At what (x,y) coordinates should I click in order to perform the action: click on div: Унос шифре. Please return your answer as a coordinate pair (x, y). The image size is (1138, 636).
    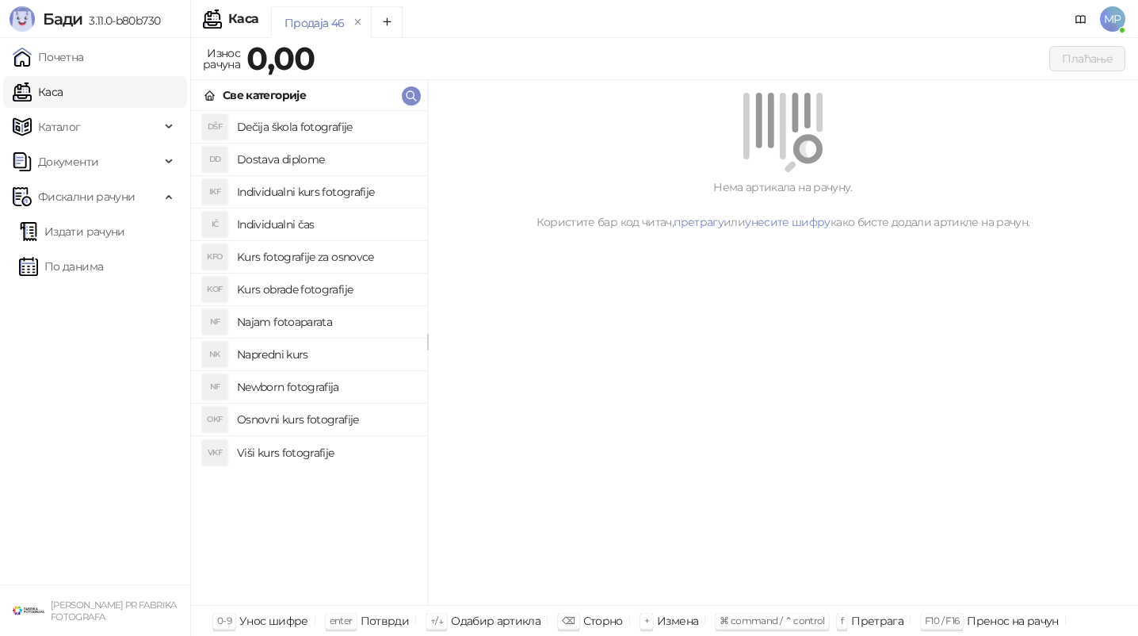
    Looking at the image, I should click on (274, 621).